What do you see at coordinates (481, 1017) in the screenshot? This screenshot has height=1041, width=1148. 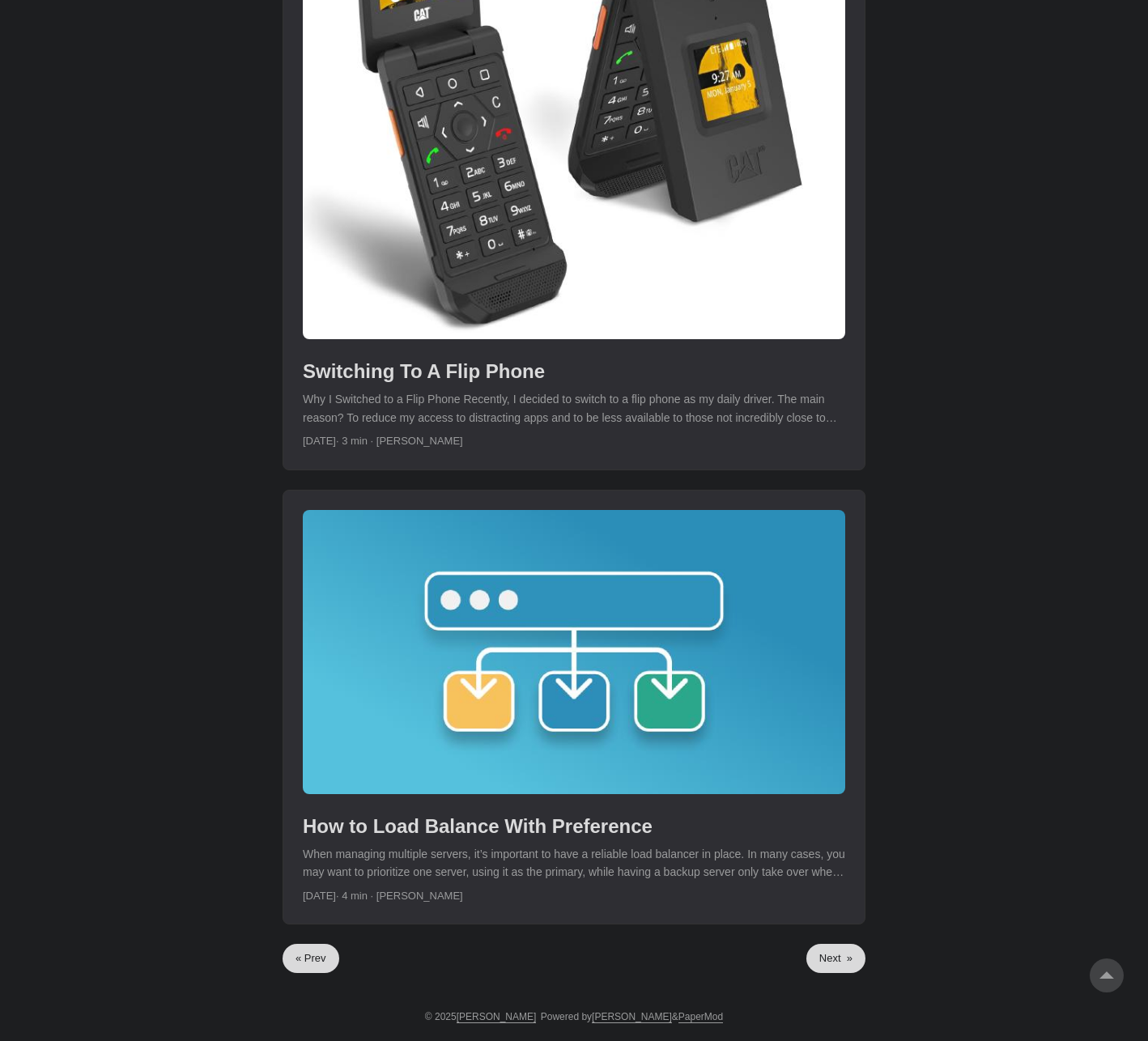 I see `span: © 2025` at bounding box center [481, 1017].